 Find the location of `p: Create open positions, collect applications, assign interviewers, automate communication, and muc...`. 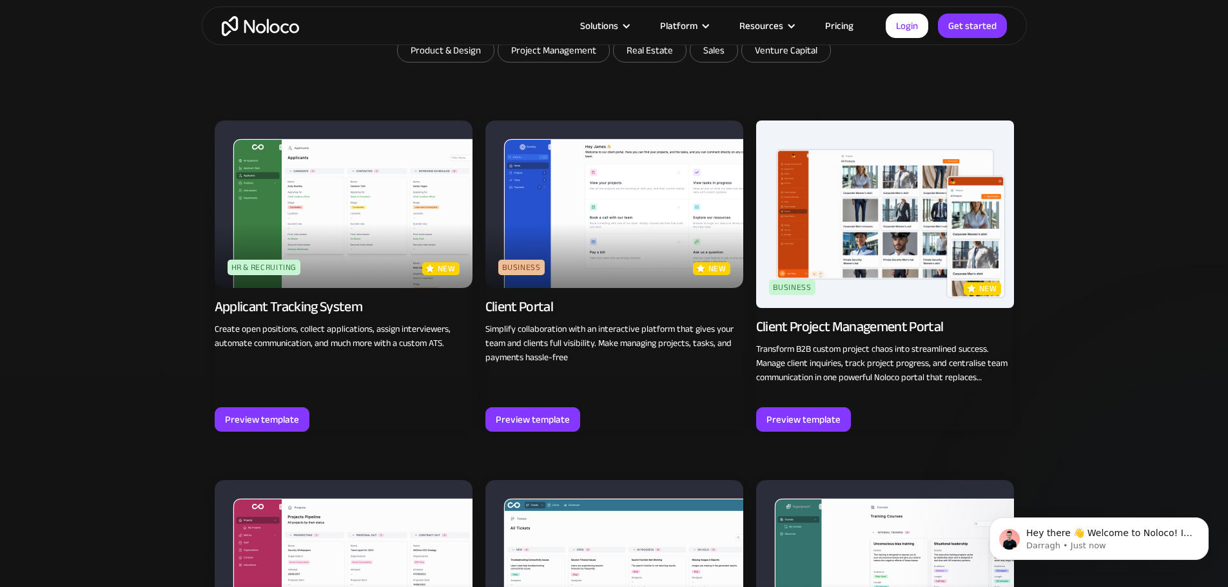

p: Create open positions, collect applications, assign interviewers, automate communication, and muc... is located at coordinates (344, 336).